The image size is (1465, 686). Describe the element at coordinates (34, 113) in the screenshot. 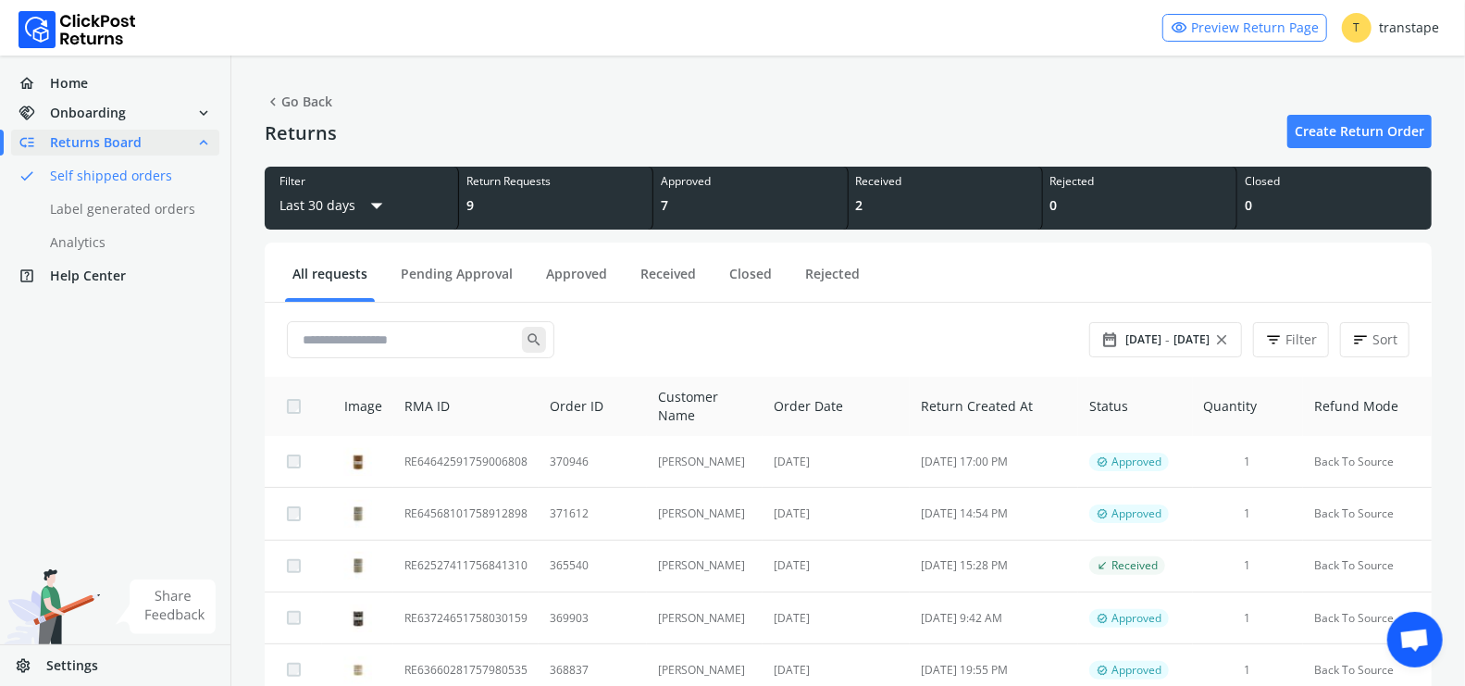

I see `span: handshake` at that location.